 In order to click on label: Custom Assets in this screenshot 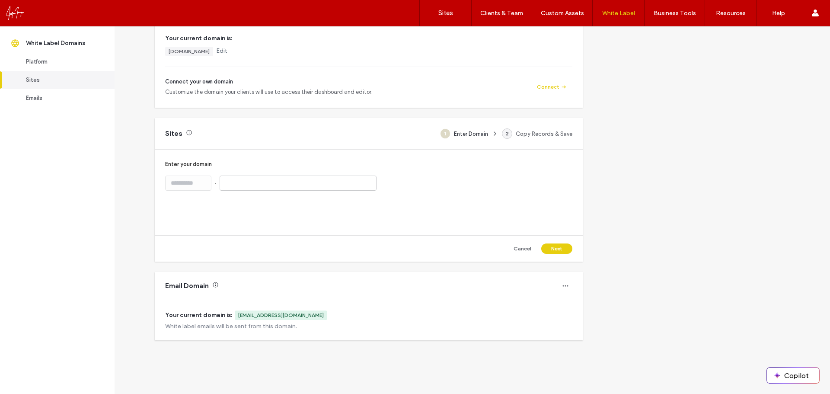, I will do `click(563, 13)`.